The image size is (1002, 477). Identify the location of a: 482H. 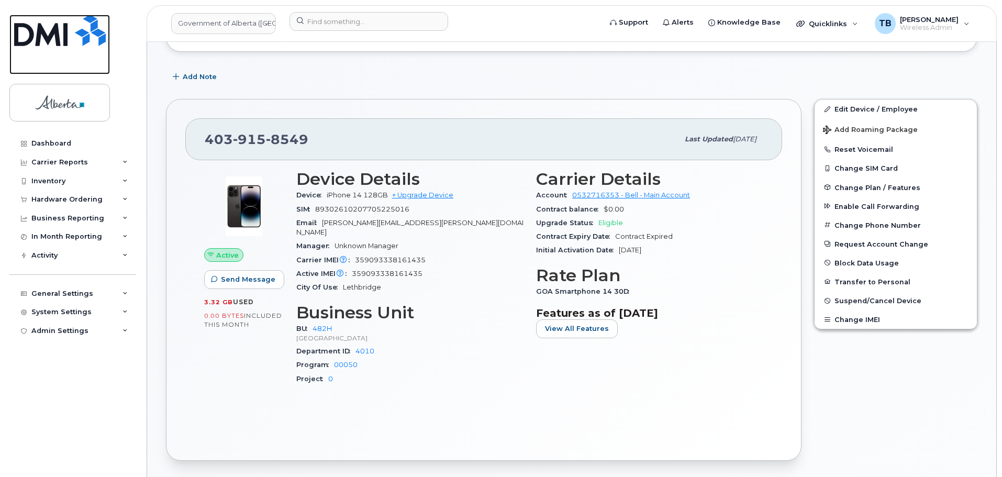
(322, 328).